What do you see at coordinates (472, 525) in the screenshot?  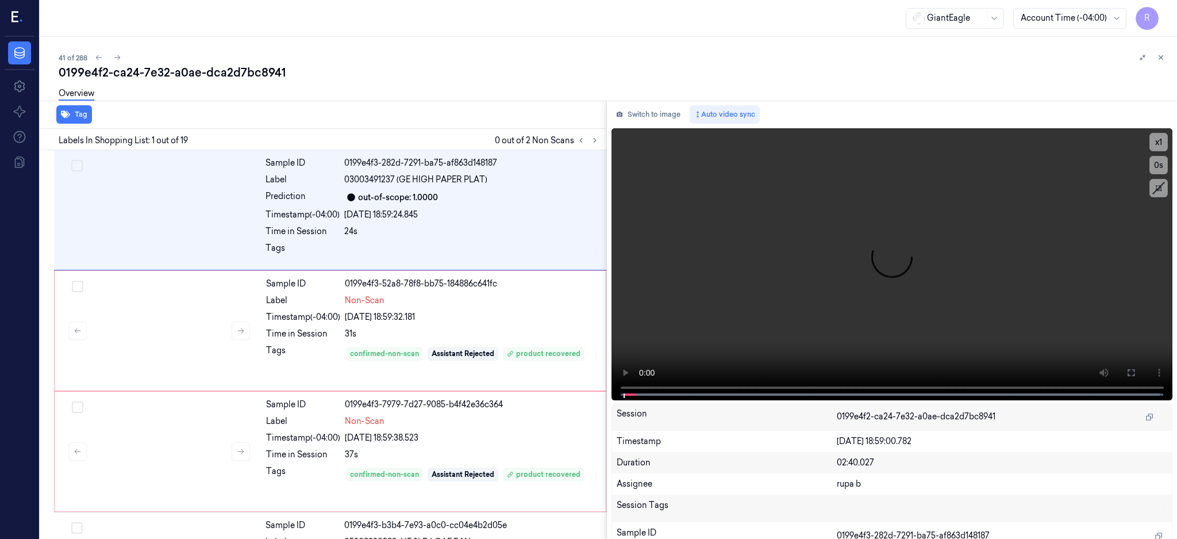 I see `div: 0199e4f3-b3b4-7e93-a0c0-cc04e4b2d05e` at bounding box center [472, 525].